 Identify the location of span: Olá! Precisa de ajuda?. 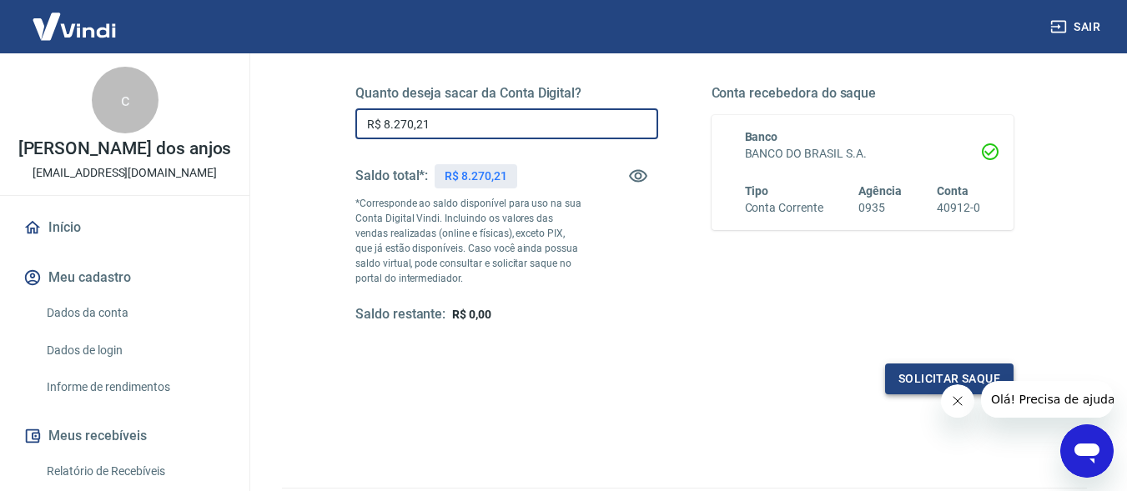
(75, 18).